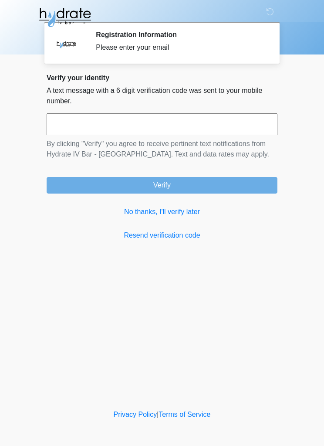 This screenshot has height=446, width=324. Describe the element at coordinates (162, 78) in the screenshot. I see `h2: Verify your identity` at that location.